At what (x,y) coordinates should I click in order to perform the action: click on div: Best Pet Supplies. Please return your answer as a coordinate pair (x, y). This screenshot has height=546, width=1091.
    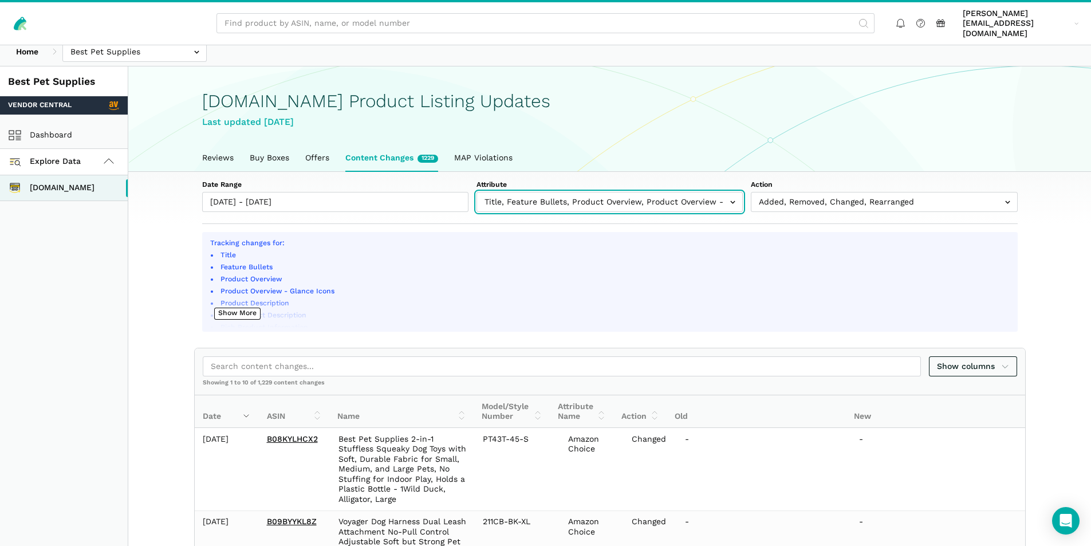
    Looking at the image, I should click on (64, 81).